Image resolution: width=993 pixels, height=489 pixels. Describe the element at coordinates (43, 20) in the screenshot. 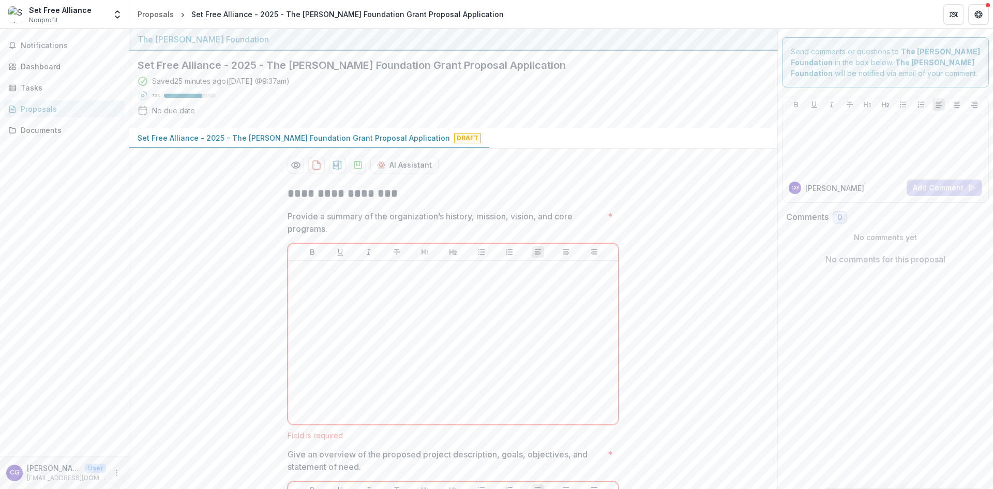

I see `span: Nonprofit` at that location.